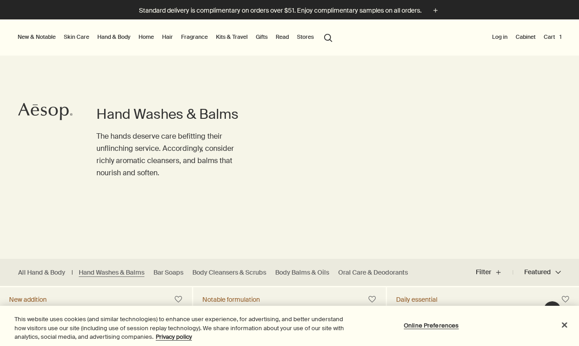  What do you see at coordinates (176, 38) in the screenshot?
I see `nav: primary` at bounding box center [176, 38].